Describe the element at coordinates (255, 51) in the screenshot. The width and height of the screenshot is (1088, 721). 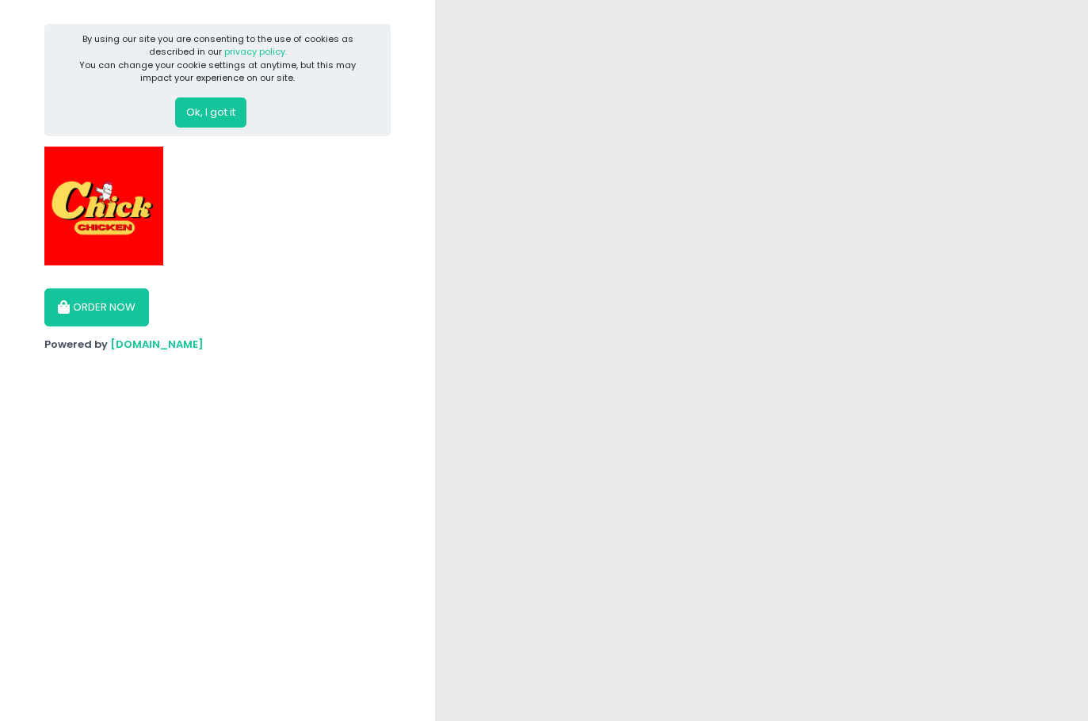
I see `a: privacy policy.` at that location.